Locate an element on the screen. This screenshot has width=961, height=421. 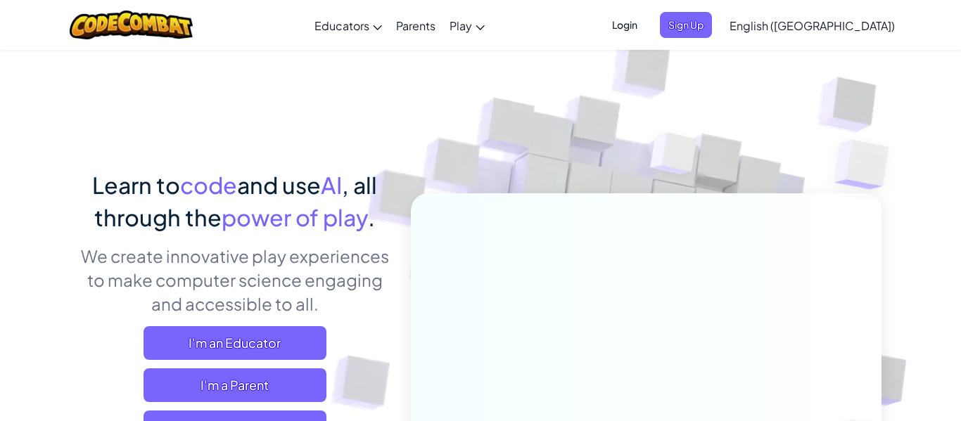
span: and use is located at coordinates (279, 185).